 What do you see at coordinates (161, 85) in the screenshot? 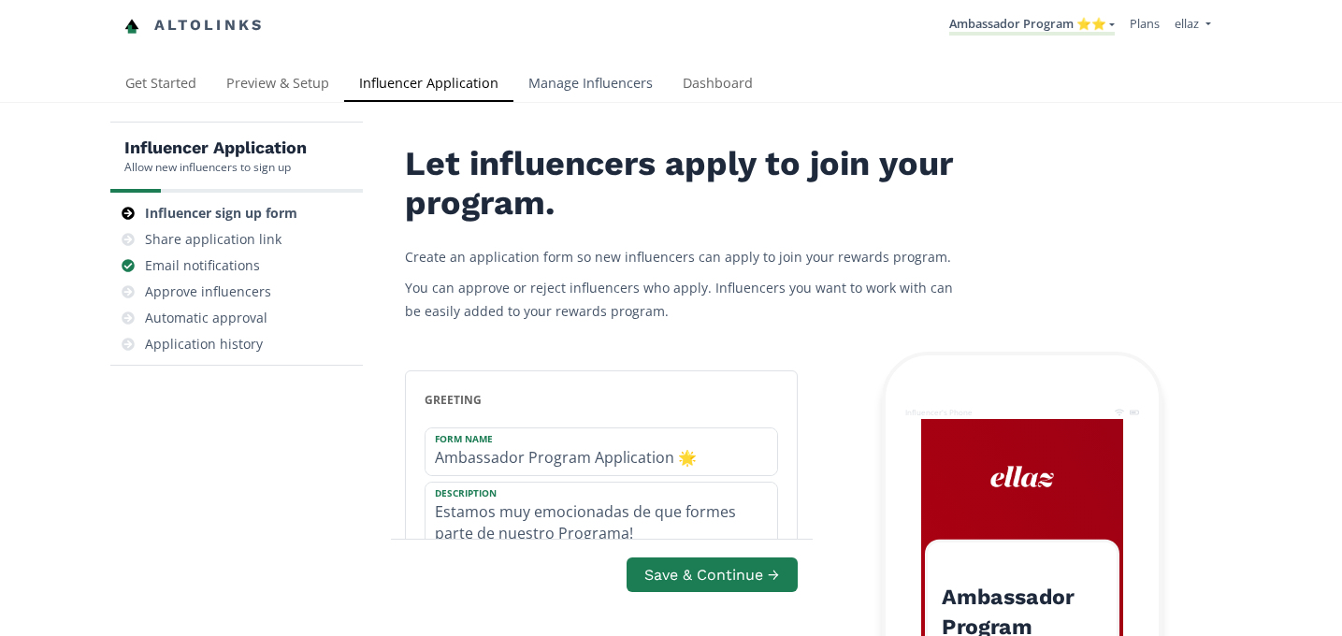
I see `a: Get Started` at bounding box center [161, 85].